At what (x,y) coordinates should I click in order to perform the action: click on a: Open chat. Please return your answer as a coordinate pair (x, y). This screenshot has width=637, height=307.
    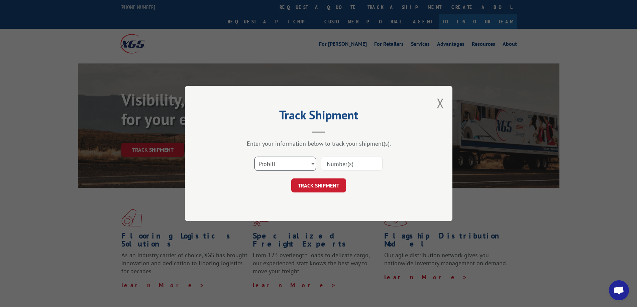
    Looking at the image, I should click on (619, 290).